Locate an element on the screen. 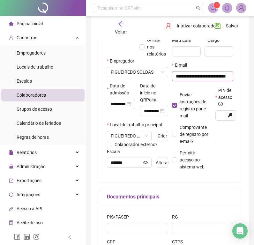 The width and height of the screenshot is (254, 245). span: Relatórios is located at coordinates (27, 153).